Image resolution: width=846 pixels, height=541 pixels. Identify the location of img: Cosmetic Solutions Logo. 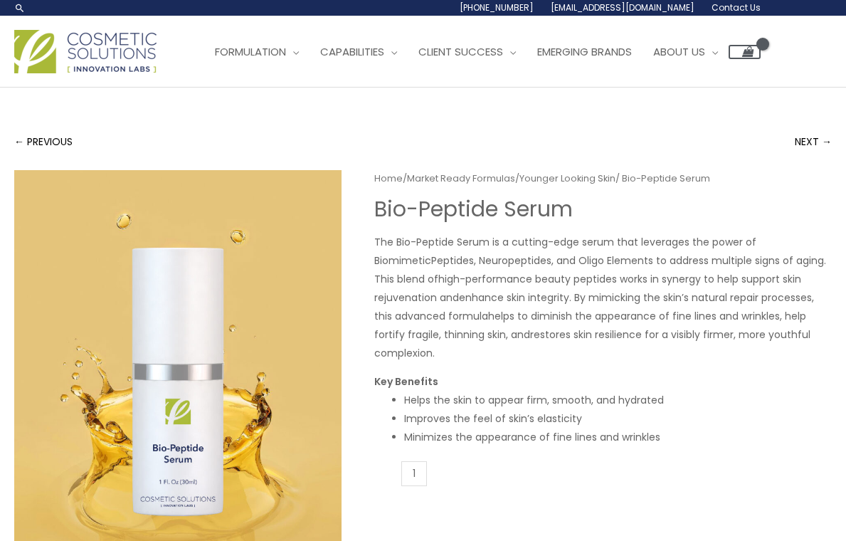
(85, 51).